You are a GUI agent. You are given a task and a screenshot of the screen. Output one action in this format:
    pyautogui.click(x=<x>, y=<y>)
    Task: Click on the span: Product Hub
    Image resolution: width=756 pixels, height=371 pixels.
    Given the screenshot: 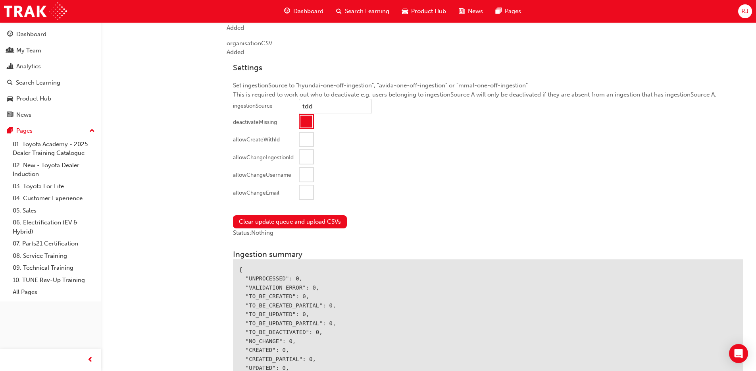 What is the action you would take?
    pyautogui.click(x=429, y=11)
    